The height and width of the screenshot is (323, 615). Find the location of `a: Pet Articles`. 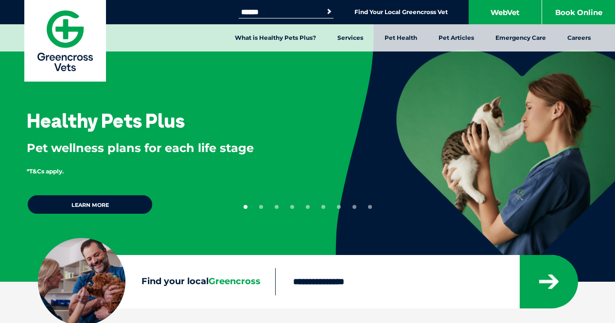

a: Pet Articles is located at coordinates (456, 38).